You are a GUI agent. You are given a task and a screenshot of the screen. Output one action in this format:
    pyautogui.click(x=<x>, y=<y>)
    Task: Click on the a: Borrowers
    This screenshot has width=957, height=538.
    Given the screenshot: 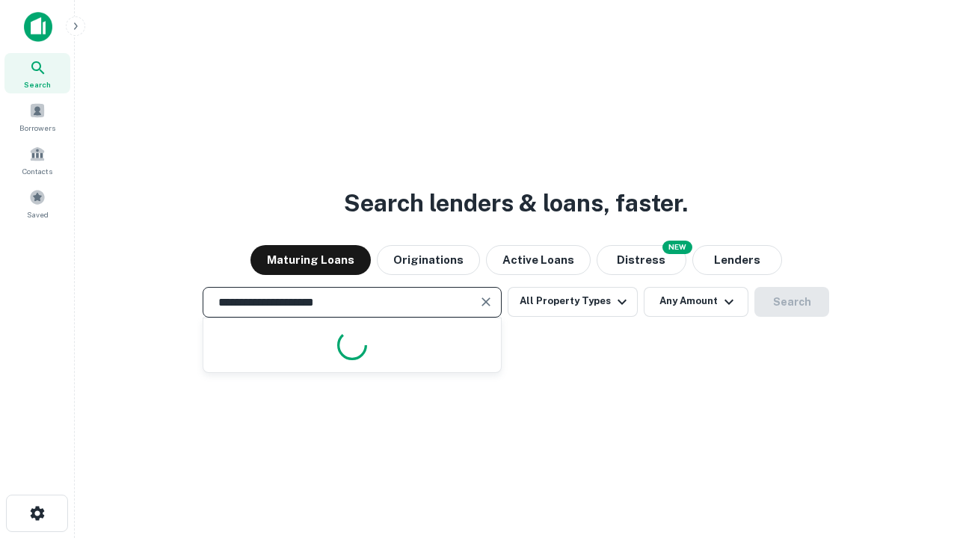 What is the action you would take?
    pyautogui.click(x=37, y=117)
    